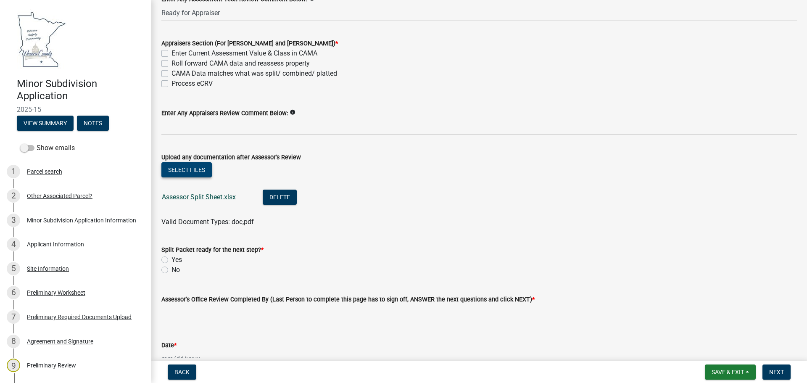 This screenshot has height=383, width=807. What do you see at coordinates (280, 198) in the screenshot?
I see `wm-modal-confirm: Delete Document` at bounding box center [280, 198].